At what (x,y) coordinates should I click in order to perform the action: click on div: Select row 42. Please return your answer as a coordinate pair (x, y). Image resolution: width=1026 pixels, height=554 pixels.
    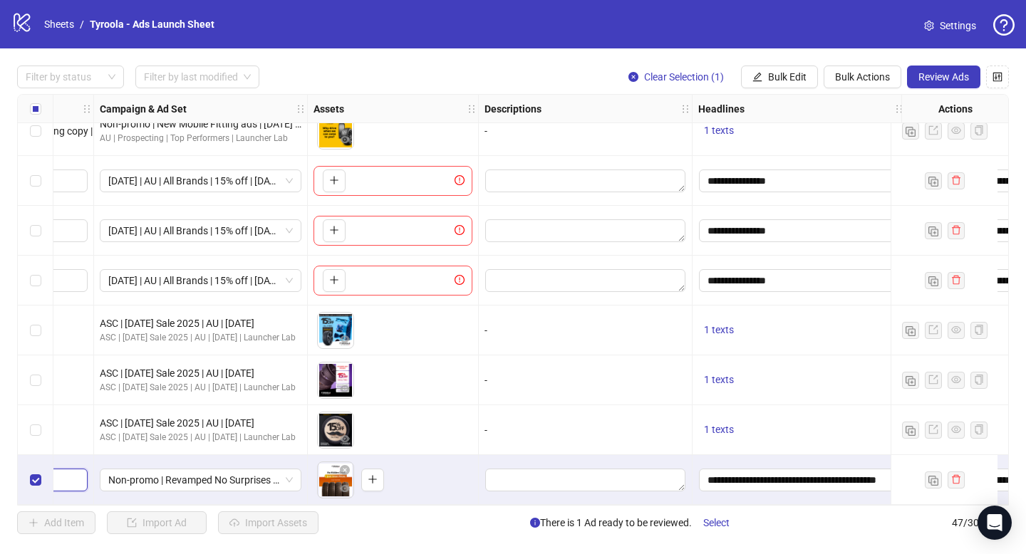
    Looking at the image, I should click on (36, 231).